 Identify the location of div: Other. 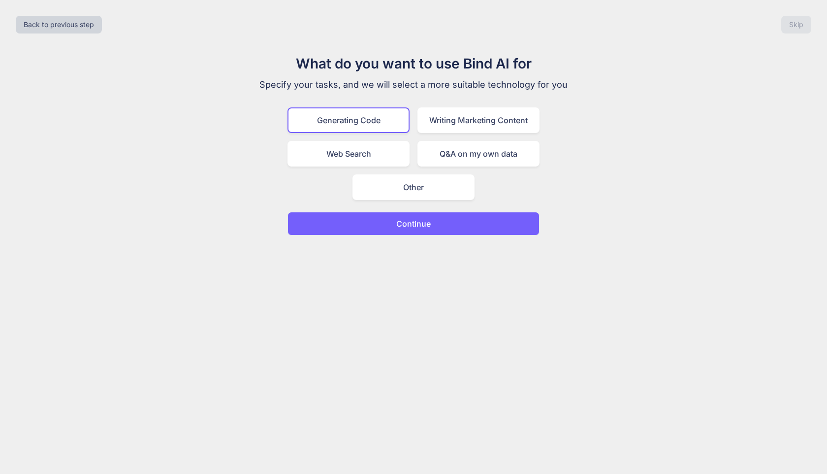
(414, 187).